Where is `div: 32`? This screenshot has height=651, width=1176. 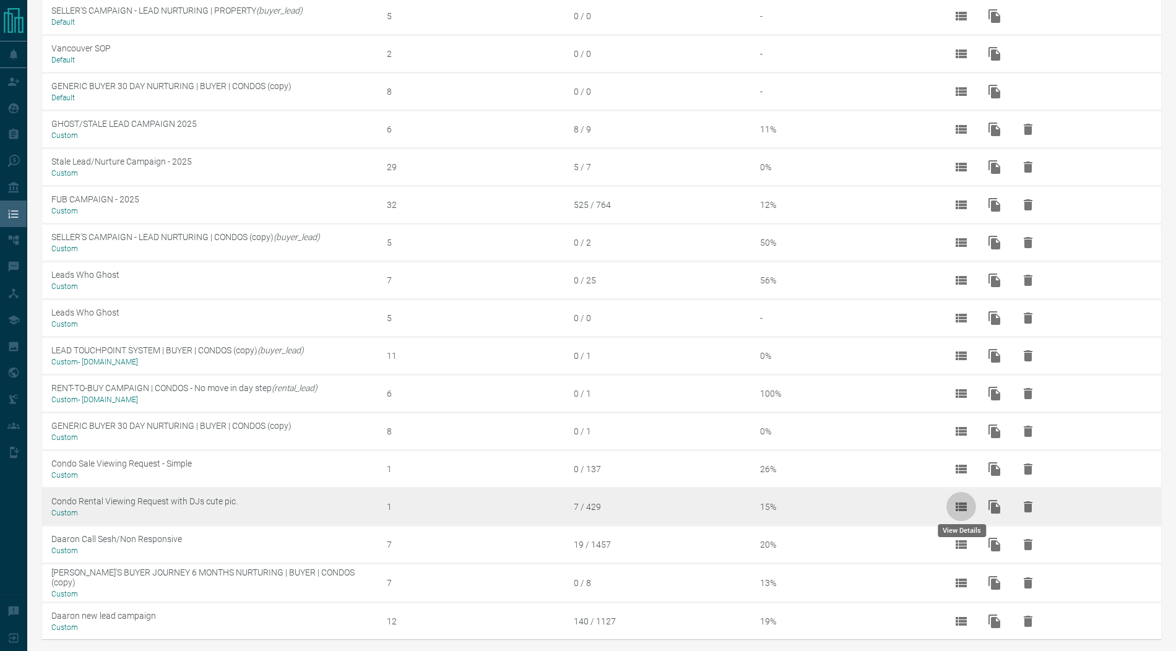
div: 32 is located at coordinates (475, 205).